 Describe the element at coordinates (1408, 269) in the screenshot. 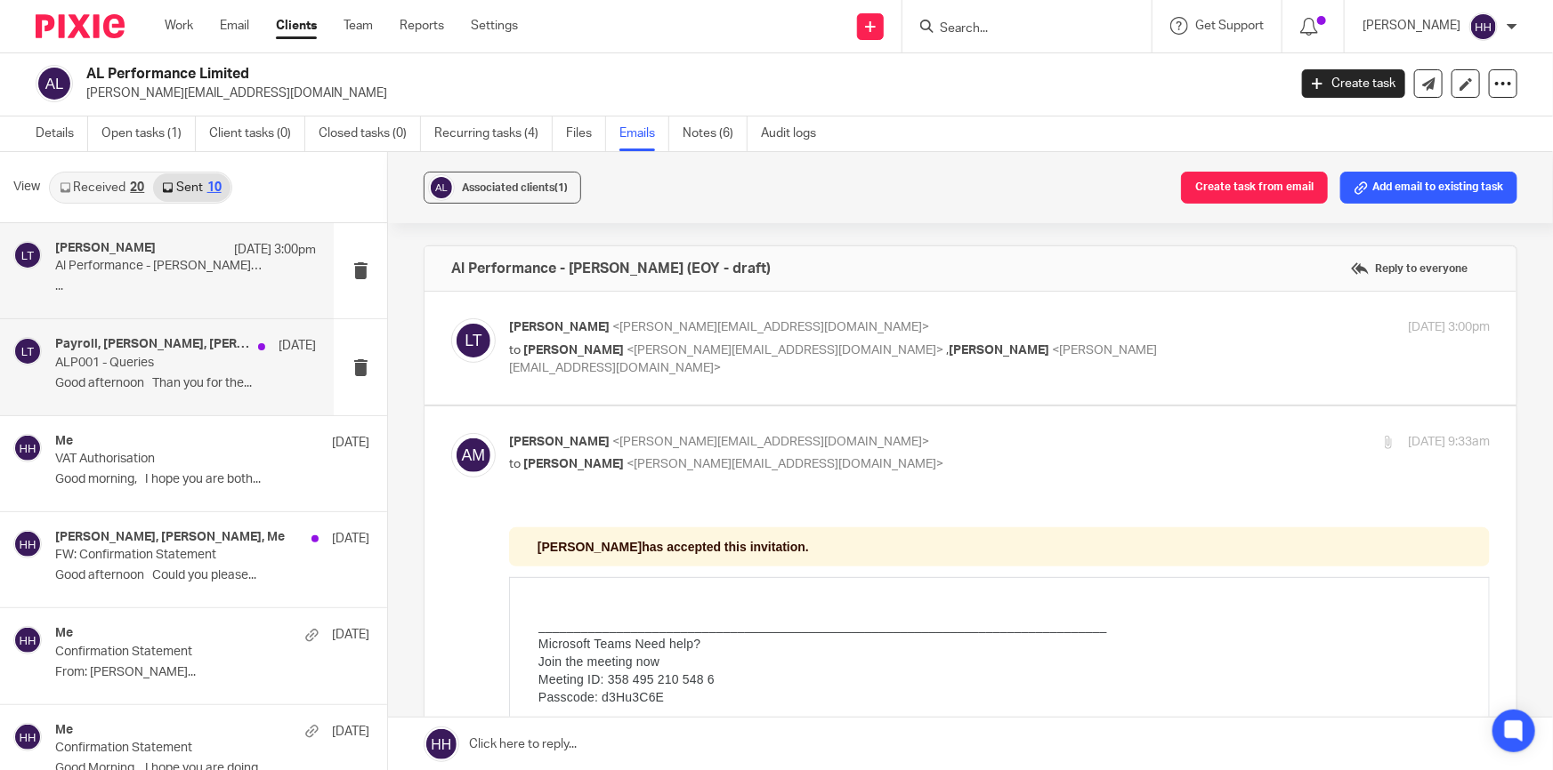

I see `label: Reply to everyone` at that location.